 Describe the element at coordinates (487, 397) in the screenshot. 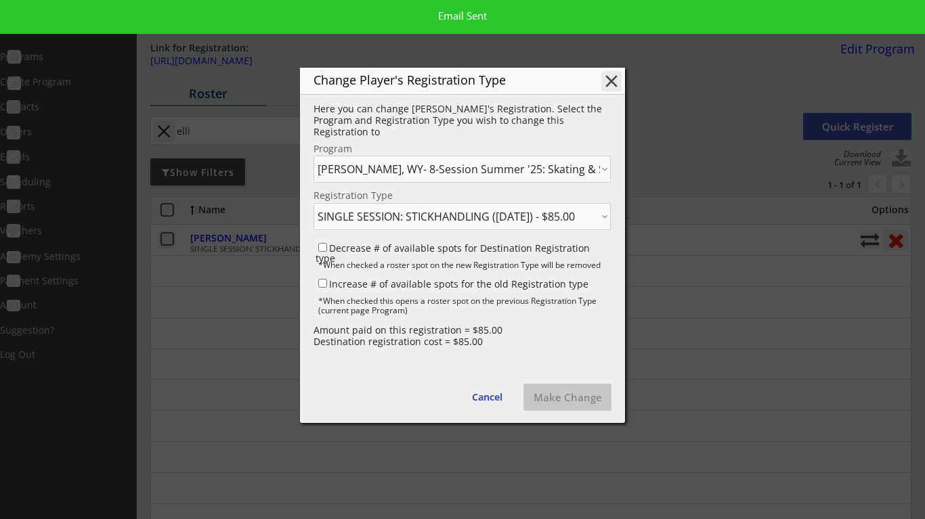

I see `button: Cancel` at that location.